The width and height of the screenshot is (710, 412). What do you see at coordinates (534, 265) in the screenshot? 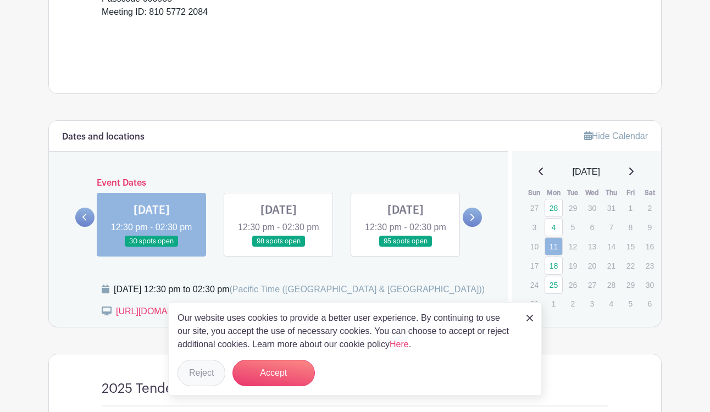
I see `p: 17` at bounding box center [534, 265].